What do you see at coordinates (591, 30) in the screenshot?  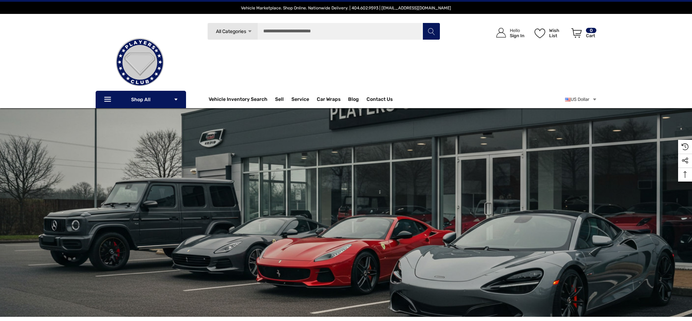 I see `p: 0` at bounding box center [591, 30].